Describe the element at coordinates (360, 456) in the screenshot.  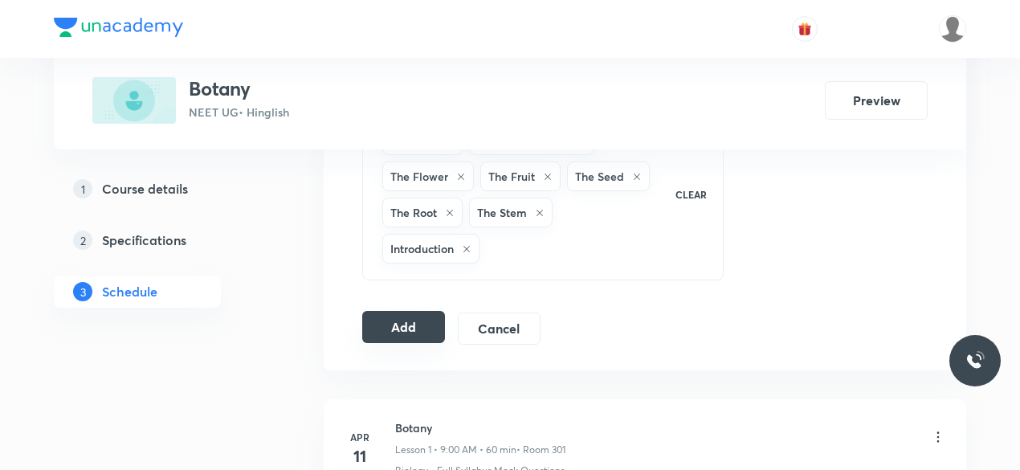
I see `h4: 11` at that location.